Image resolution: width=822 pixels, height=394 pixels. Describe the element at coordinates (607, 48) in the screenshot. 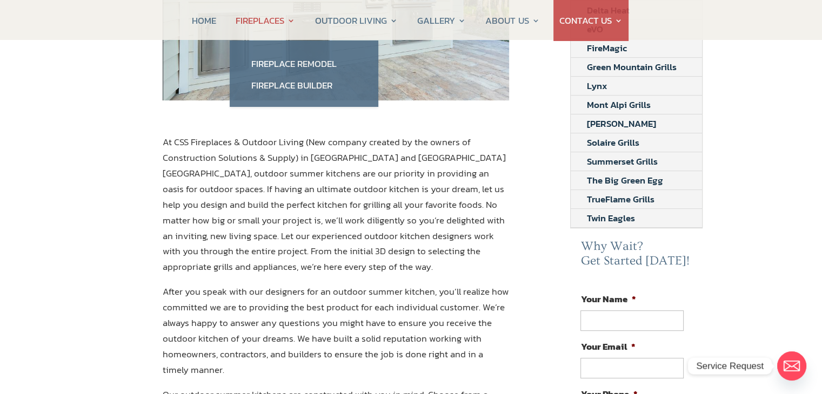

I see `a: FireMagic` at that location.